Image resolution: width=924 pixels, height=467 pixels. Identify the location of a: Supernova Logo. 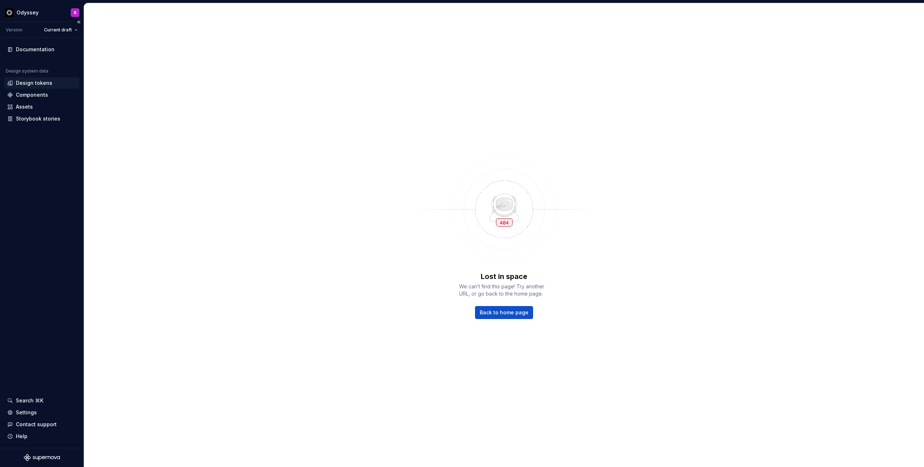
(42, 458).